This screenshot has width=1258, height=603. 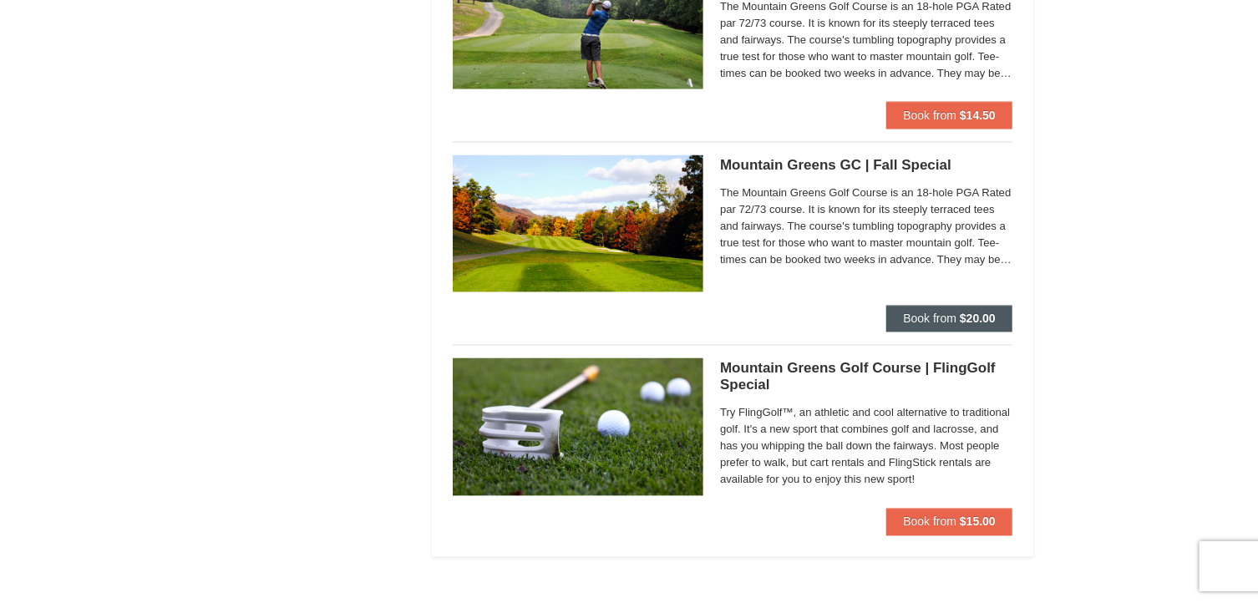 I want to click on span: Try FlingGolf™, an athletic and cool alternative to traditional golf. It's a new sport that combi..., so click(x=866, y=447).